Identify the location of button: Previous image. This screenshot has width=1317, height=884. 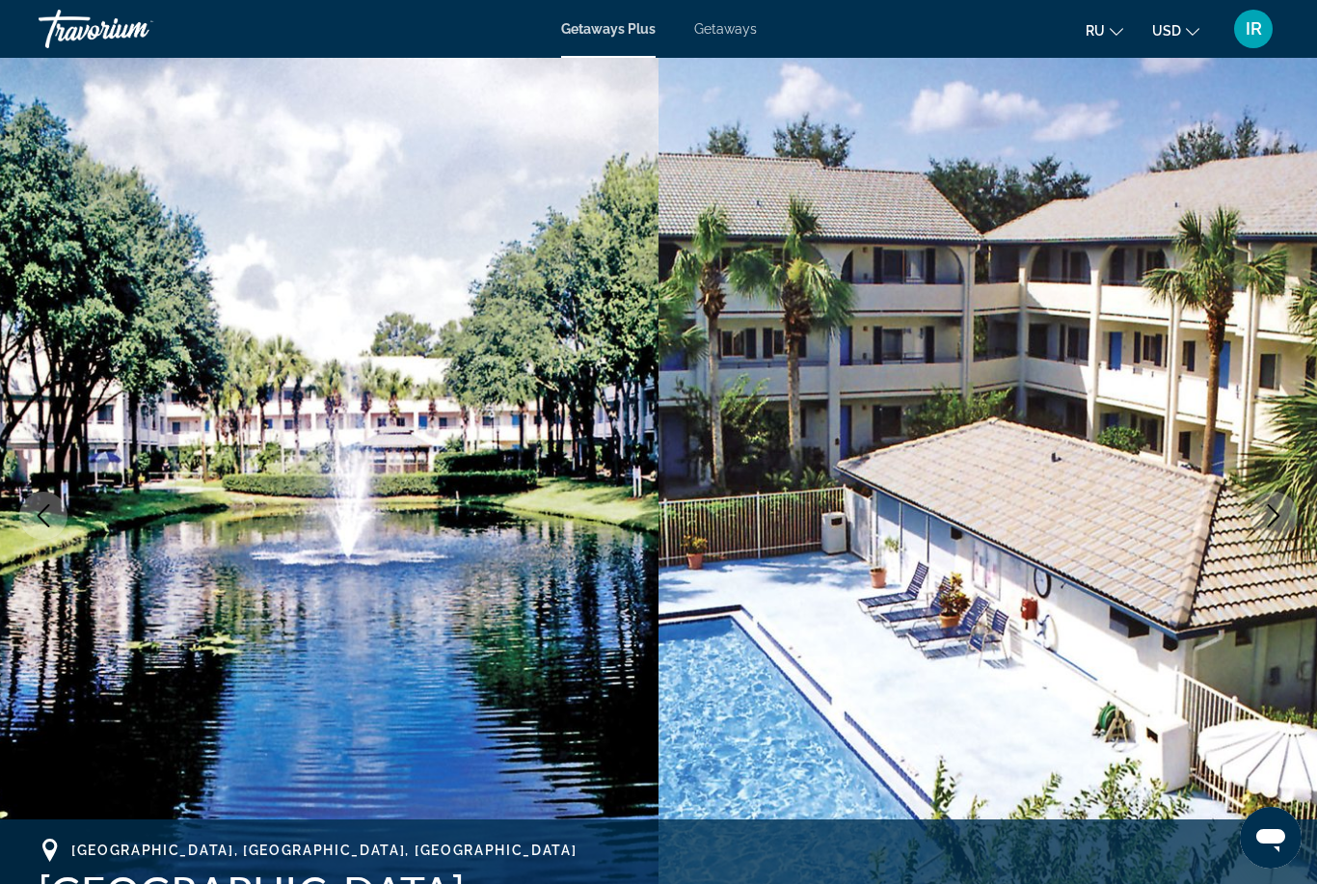
(43, 516).